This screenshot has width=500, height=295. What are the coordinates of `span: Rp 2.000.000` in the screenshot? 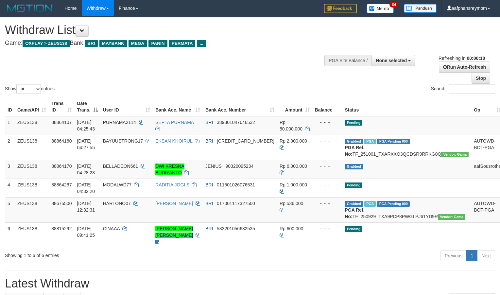 It's located at (293, 141).